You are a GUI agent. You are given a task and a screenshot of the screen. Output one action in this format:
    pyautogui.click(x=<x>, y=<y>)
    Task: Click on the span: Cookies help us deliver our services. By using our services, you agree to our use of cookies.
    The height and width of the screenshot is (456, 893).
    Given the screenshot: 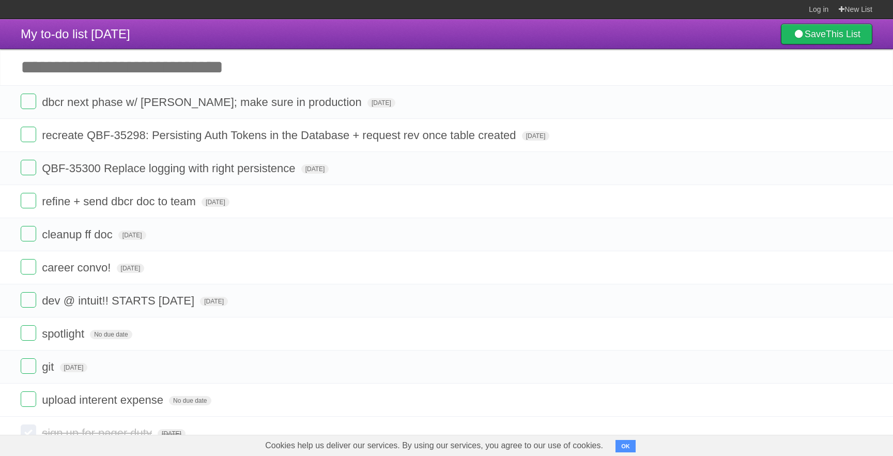 What is the action you would take?
    pyautogui.click(x=434, y=445)
    